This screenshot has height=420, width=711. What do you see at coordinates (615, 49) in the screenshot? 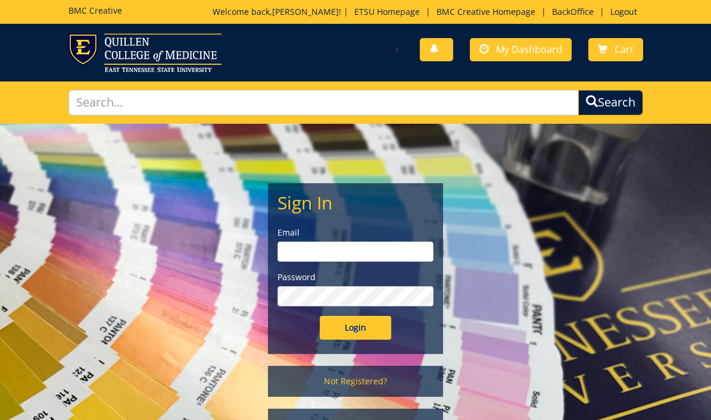
I see `a: Cart` at bounding box center [615, 49].